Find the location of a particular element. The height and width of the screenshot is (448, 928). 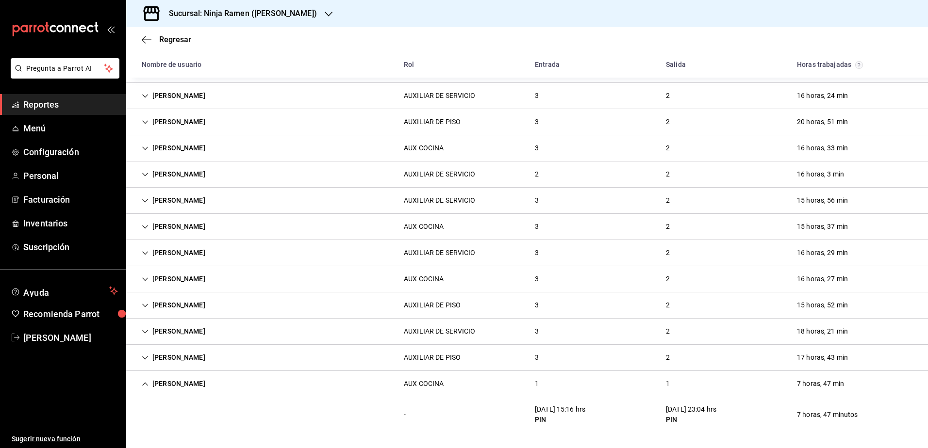

span: Recomienda Parrot is located at coordinates (70, 314).